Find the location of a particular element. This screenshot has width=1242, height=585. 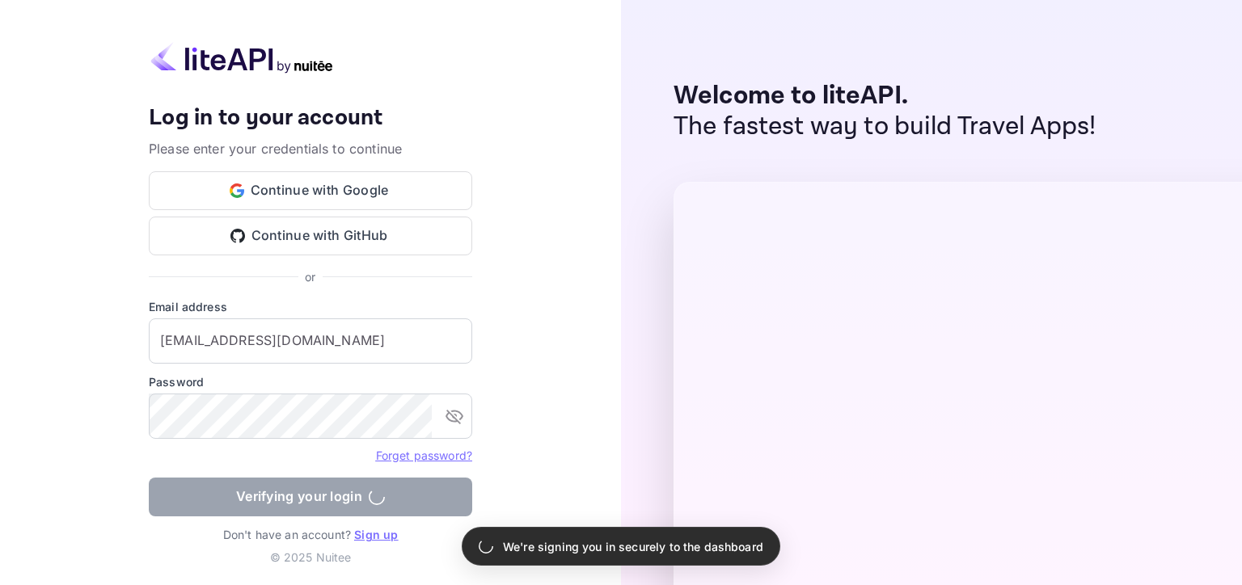

p: Please enter your credentials to continue is located at coordinates (311, 149).